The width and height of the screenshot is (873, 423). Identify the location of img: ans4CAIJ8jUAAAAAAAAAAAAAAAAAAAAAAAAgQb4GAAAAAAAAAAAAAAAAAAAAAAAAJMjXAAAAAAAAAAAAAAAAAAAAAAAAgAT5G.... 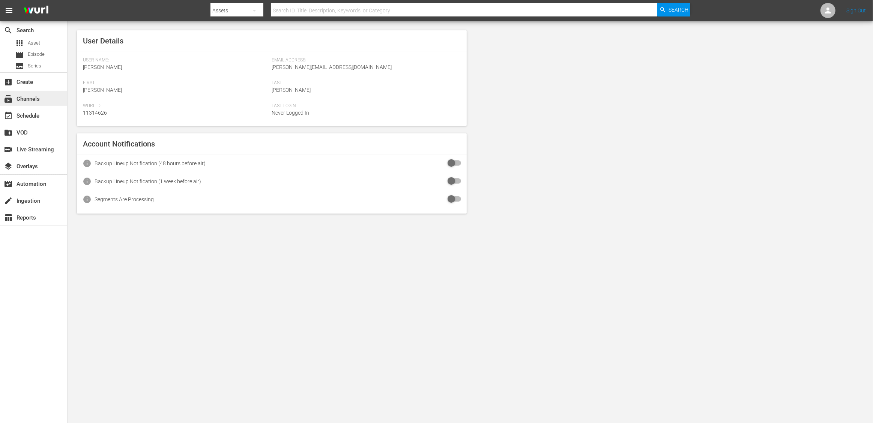
(36, 10).